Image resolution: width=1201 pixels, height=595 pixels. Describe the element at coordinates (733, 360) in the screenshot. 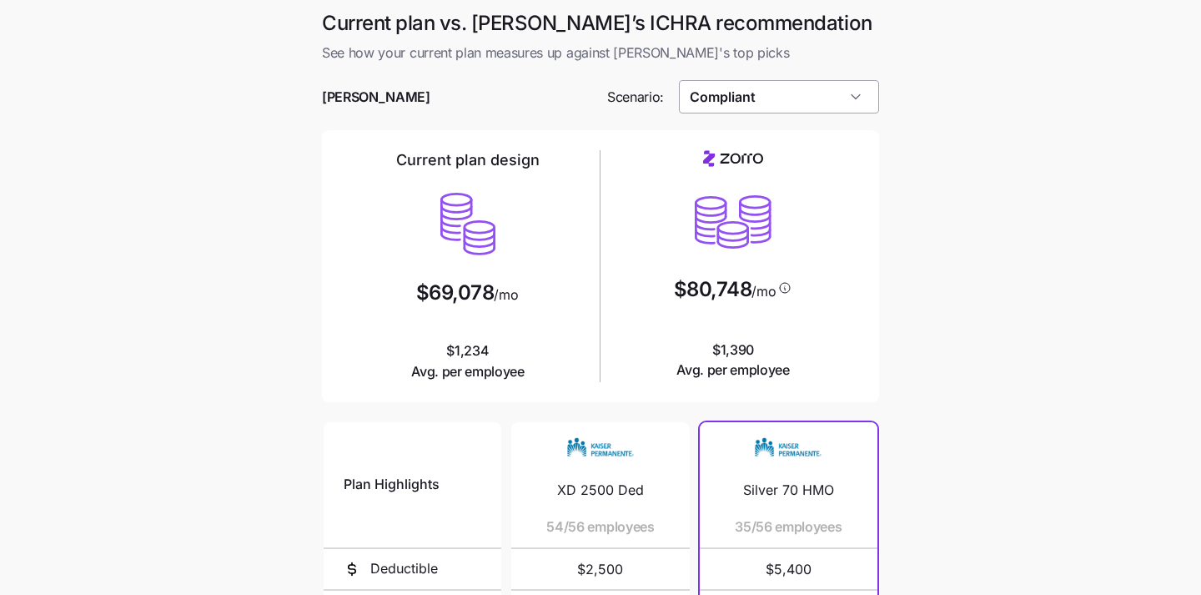

I see `span: $1,390` at that location.